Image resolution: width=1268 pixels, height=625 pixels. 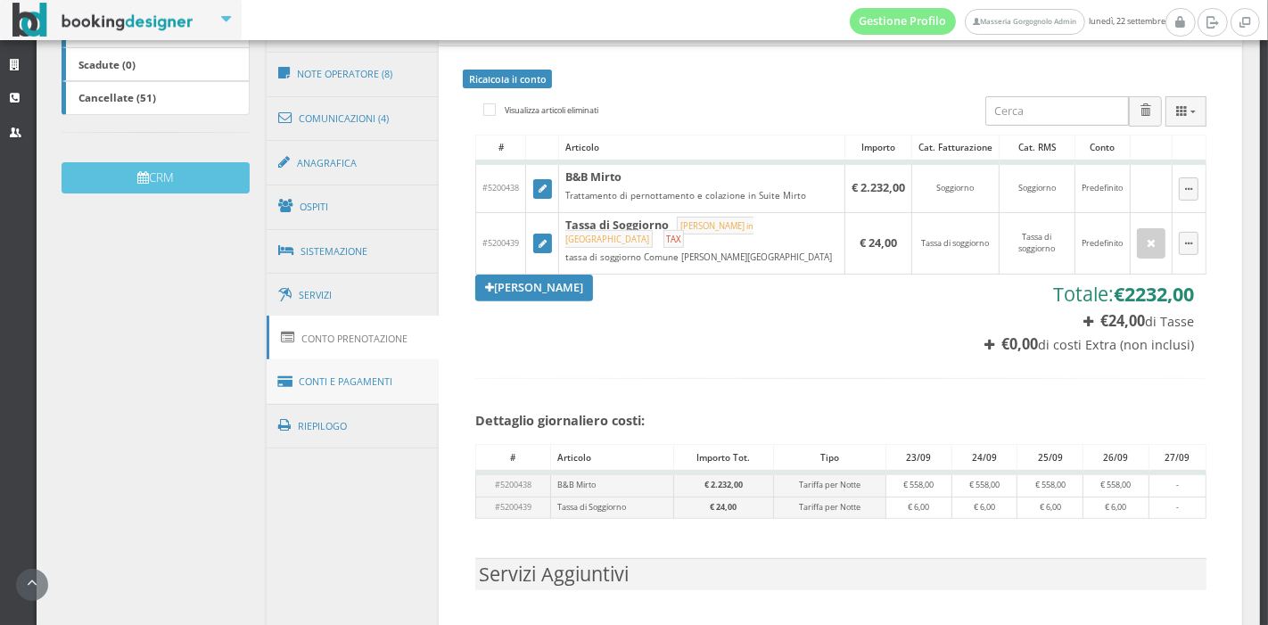 I want to click on div: Colonne, so click(x=1186, y=111).